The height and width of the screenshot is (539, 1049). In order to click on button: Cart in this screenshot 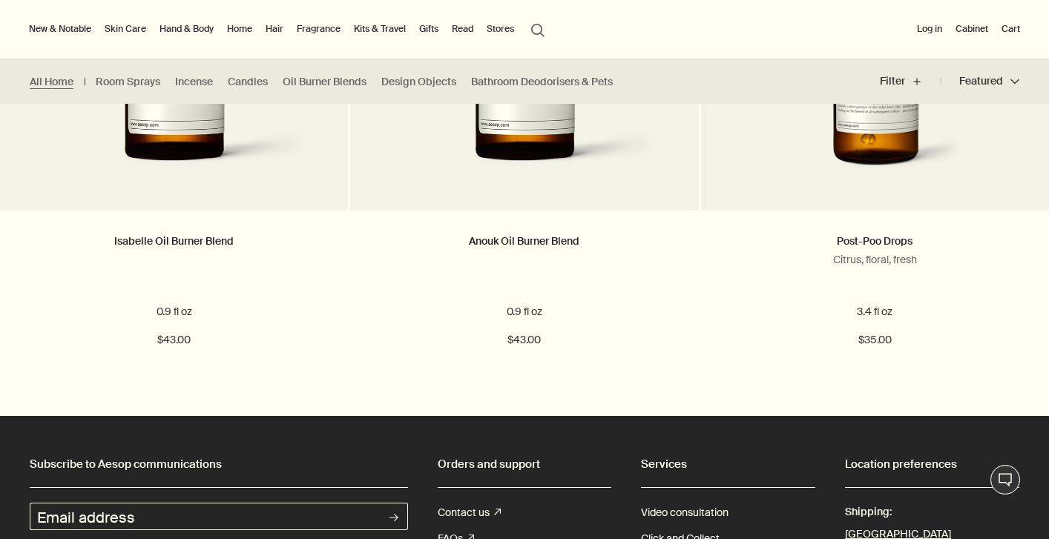, I will do `click(1010, 29)`.